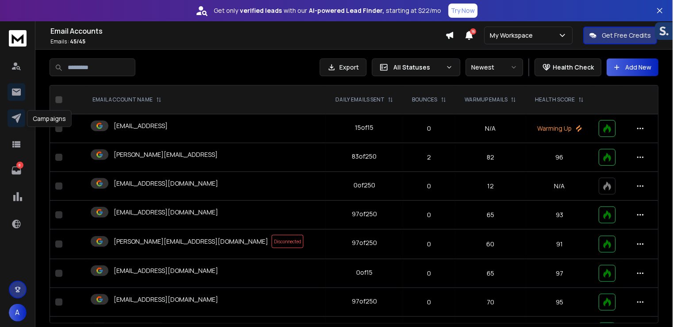 The width and height of the screenshot is (673, 327). I want to click on div: Campaigns, so click(49, 119).